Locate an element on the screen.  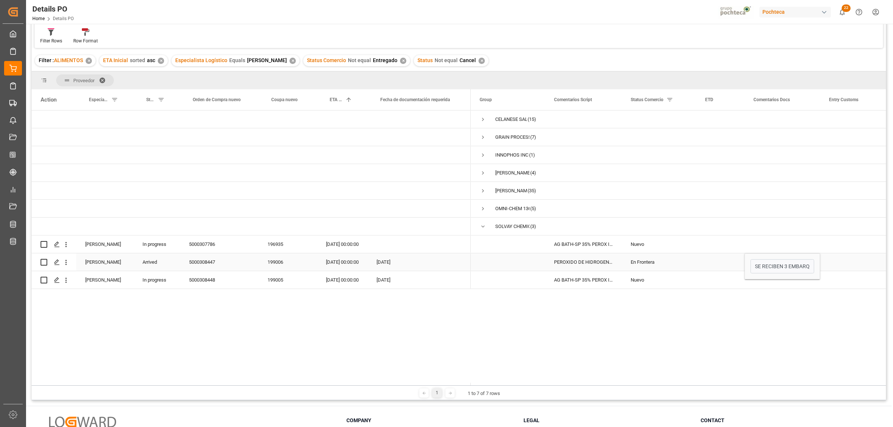
span: (35) is located at coordinates (532, 191).